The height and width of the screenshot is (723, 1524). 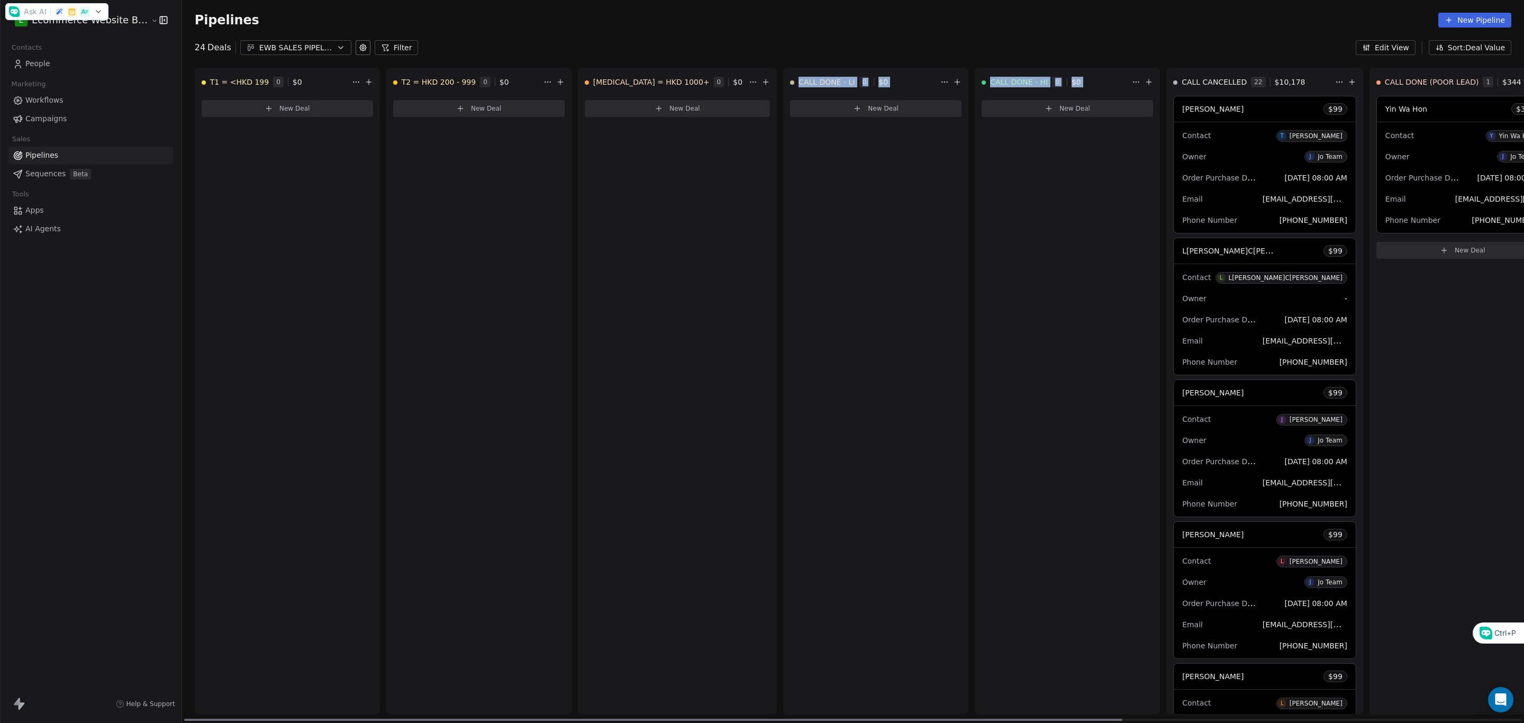 I want to click on a: Campaigns, so click(x=91, y=119).